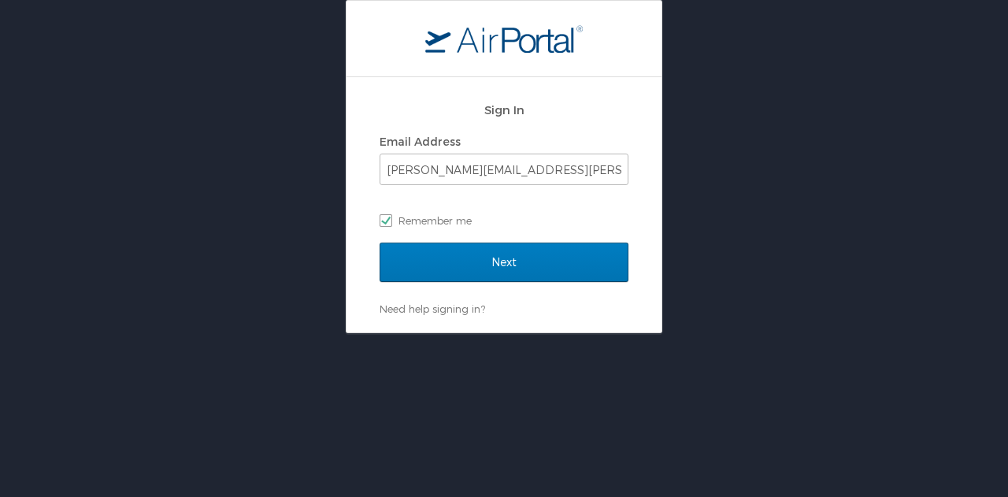 This screenshot has width=1008, height=497. What do you see at coordinates (504, 110) in the screenshot?
I see `h2: Sign In` at bounding box center [504, 110].